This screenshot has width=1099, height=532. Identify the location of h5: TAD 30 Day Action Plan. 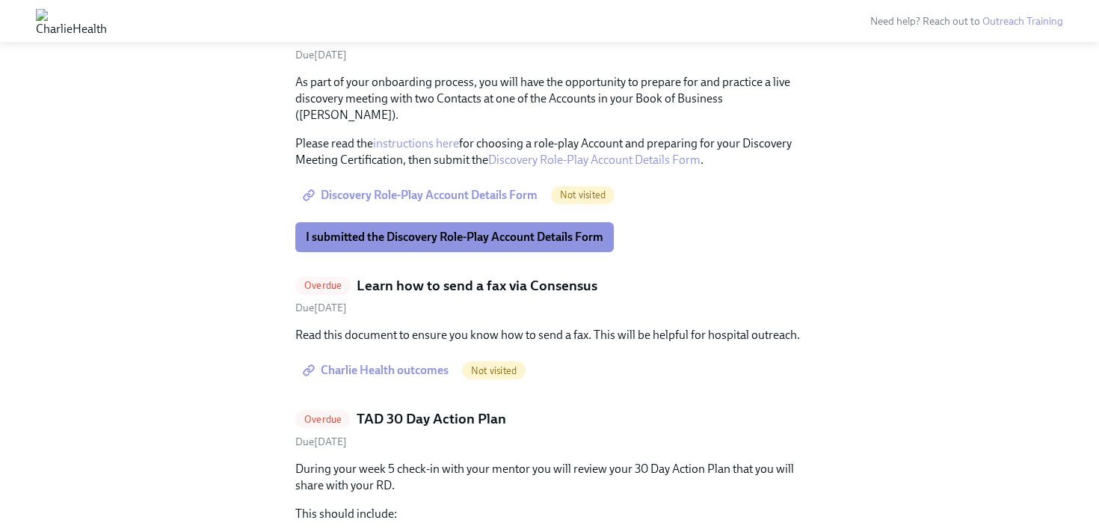
(432, 419).